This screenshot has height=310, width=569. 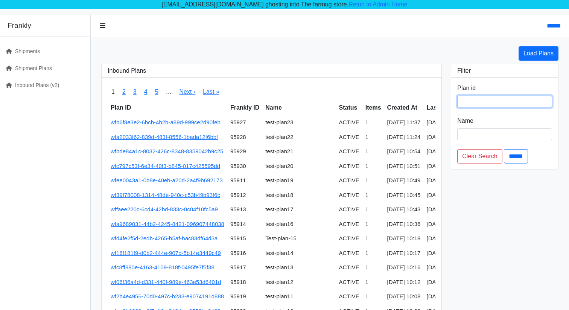 I want to click on a: 4, so click(x=146, y=91).